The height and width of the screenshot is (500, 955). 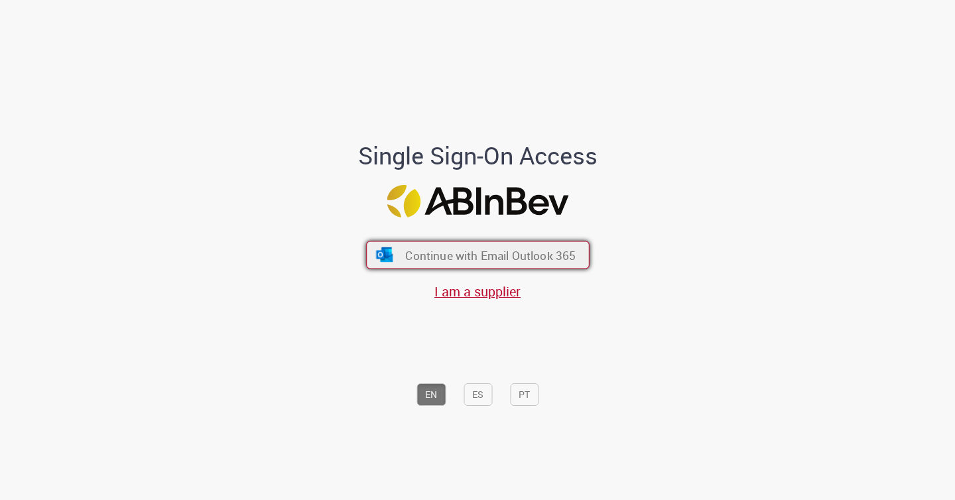 I want to click on h1: Single Sign-On Access, so click(x=477, y=156).